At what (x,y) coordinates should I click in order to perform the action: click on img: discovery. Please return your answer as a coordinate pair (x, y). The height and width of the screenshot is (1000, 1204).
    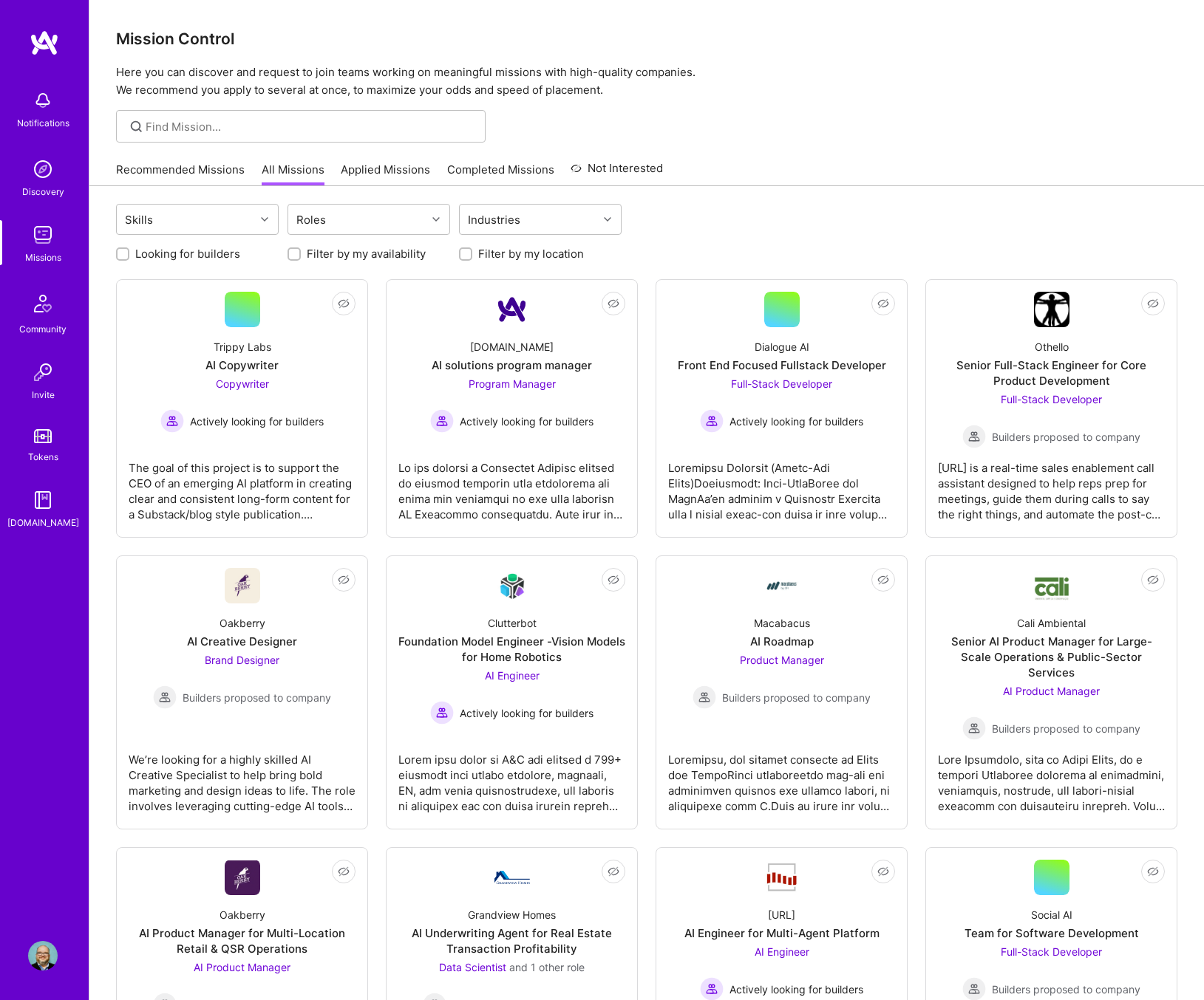
    Looking at the image, I should click on (43, 169).